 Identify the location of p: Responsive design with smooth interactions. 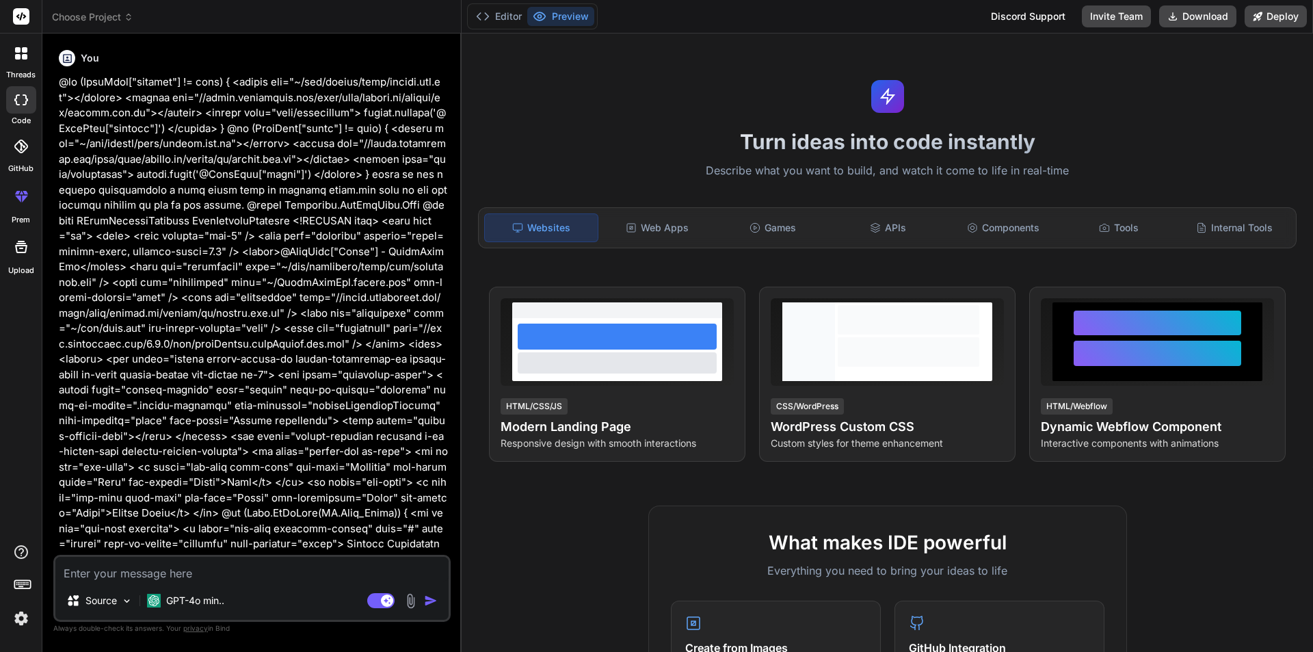
(617, 443).